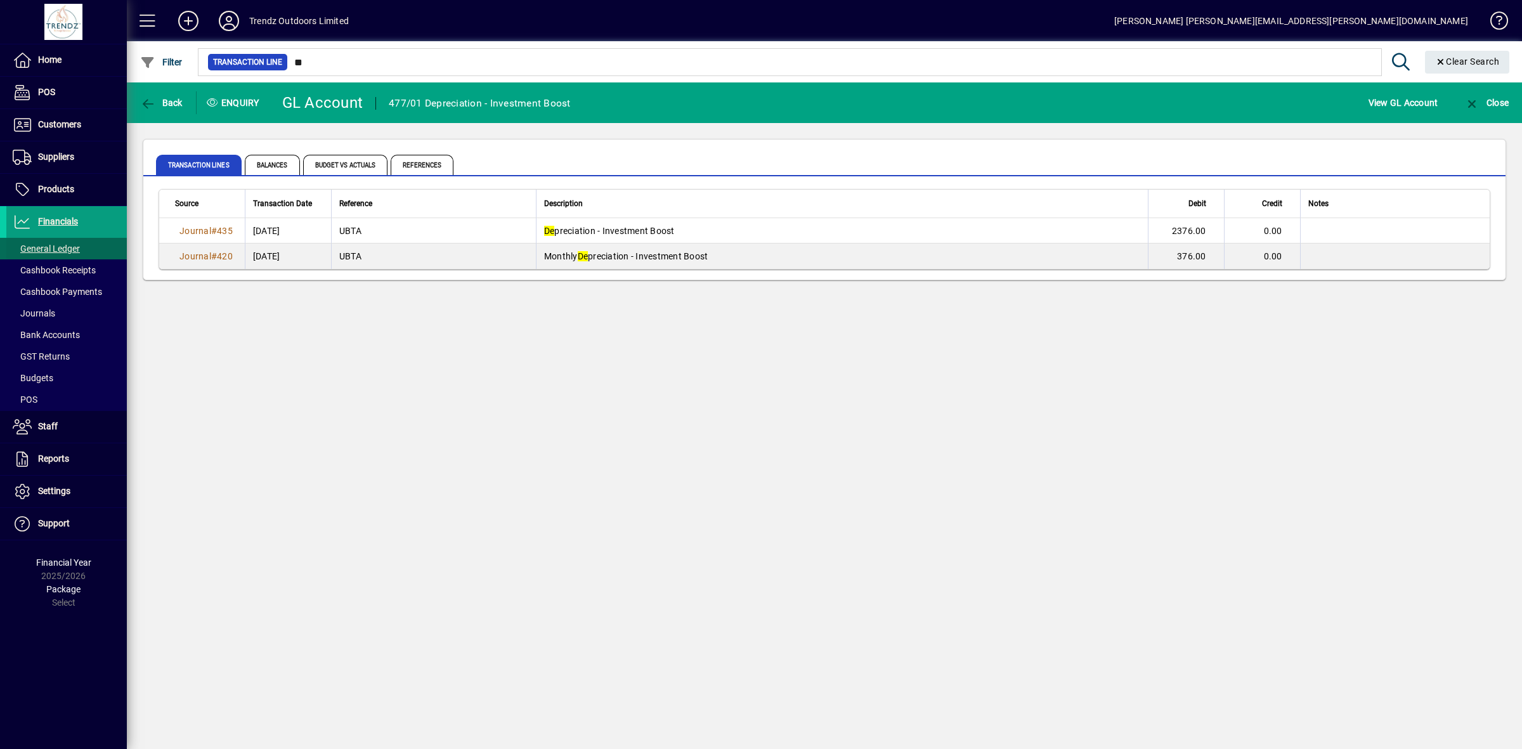  I want to click on span: 435, so click(225, 231).